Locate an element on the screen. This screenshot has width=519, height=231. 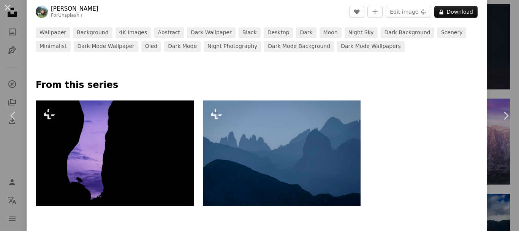
a: oled is located at coordinates (151, 46).